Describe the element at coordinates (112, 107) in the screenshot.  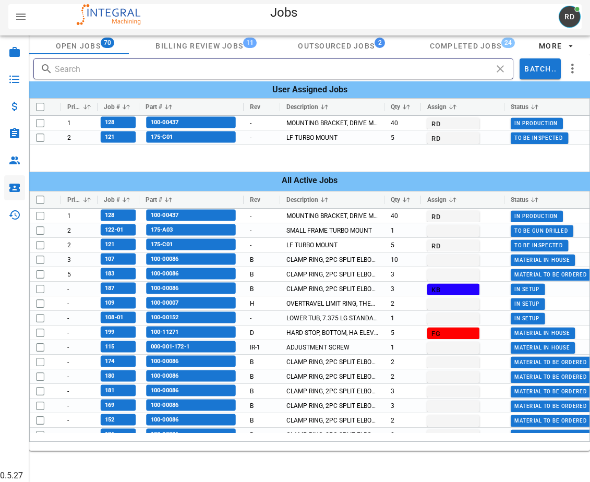
I see `span: Job #` at that location.